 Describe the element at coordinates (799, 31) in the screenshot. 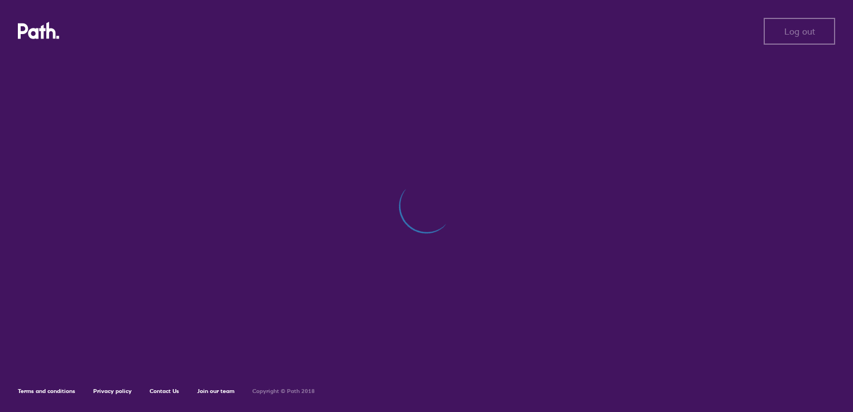

I see `span: Log out` at that location.